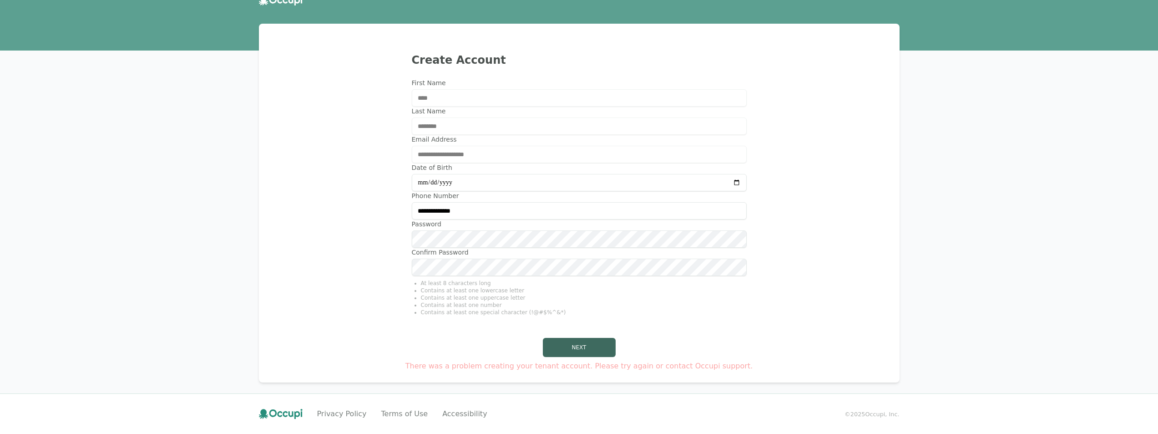 This screenshot has height=434, width=1158. Describe the element at coordinates (584, 290) in the screenshot. I see `li: Contains at least one lowercase letter` at that location.